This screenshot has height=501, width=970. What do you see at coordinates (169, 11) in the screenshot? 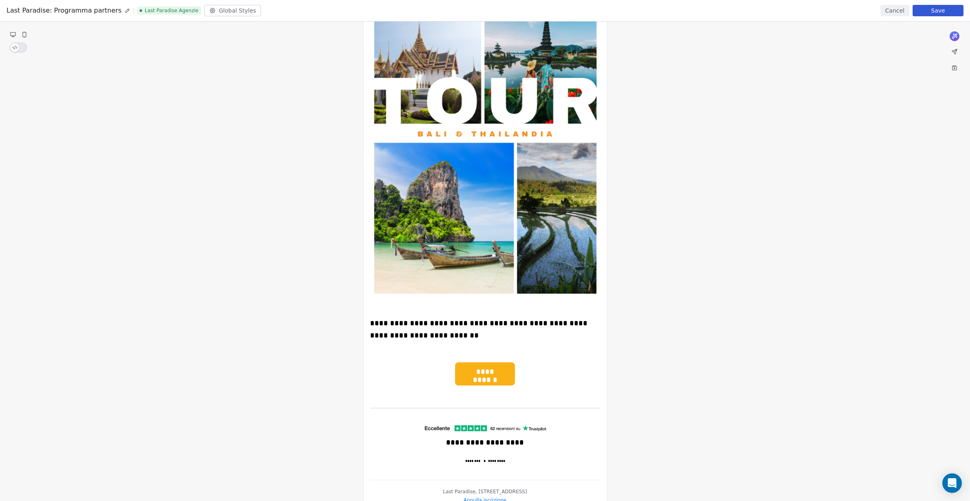
I see `span: Last Paradise Agenzie` at bounding box center [169, 11].